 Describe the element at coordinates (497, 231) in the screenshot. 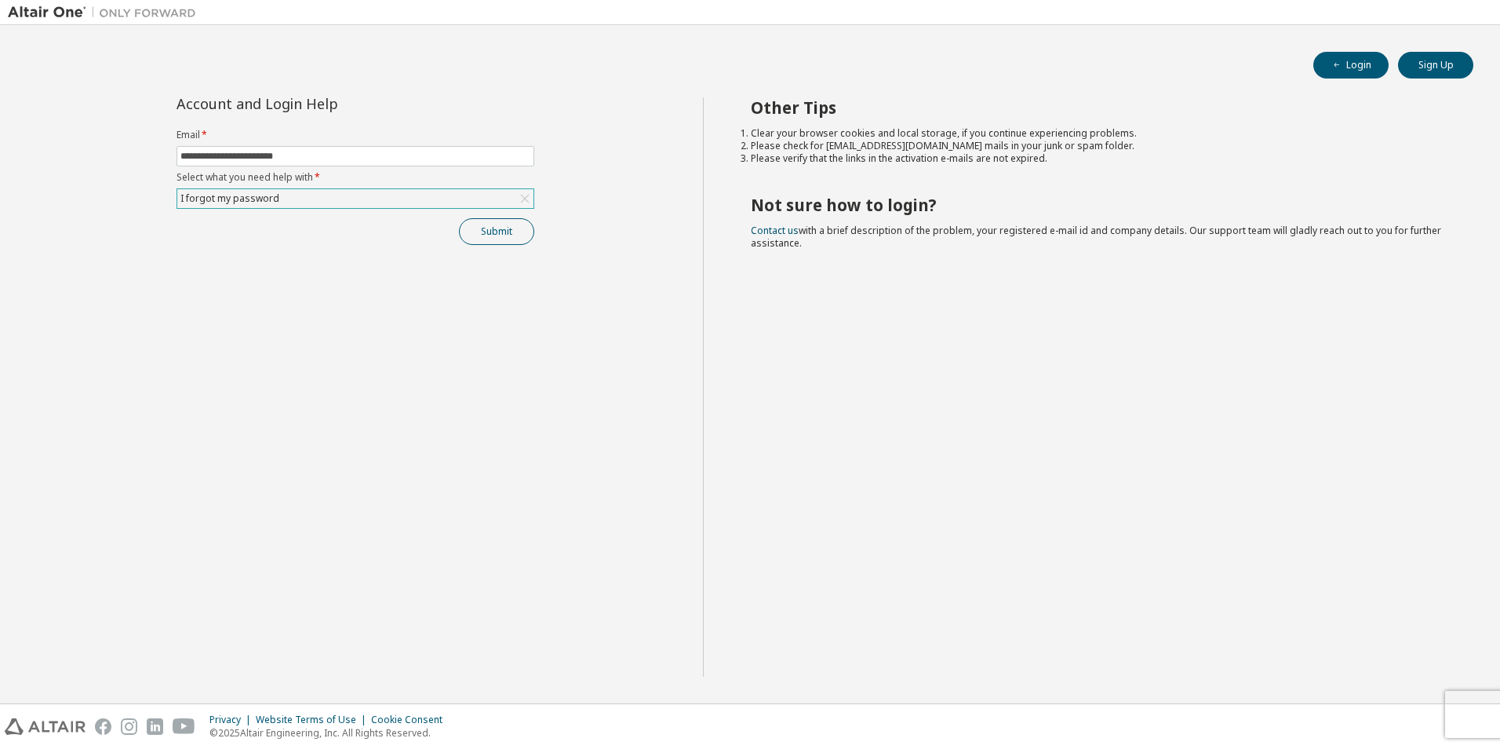

I see `button: Submit` at that location.